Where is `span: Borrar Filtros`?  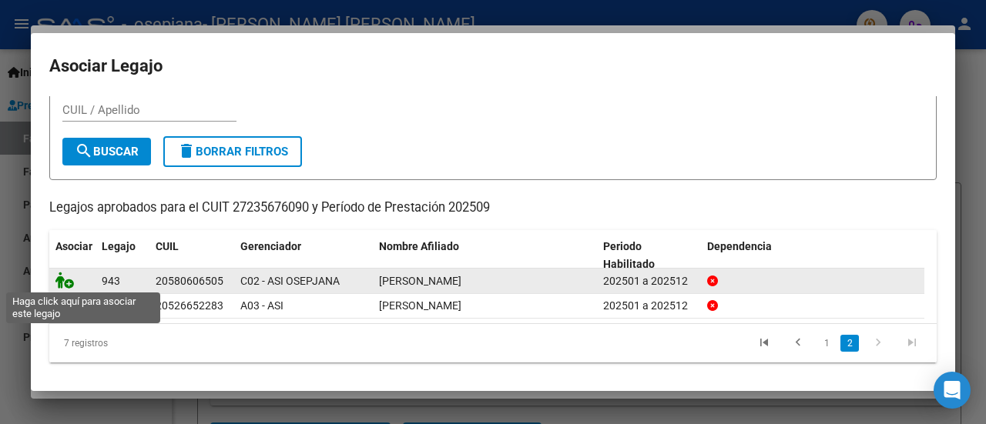 span: Borrar Filtros is located at coordinates (233, 152).